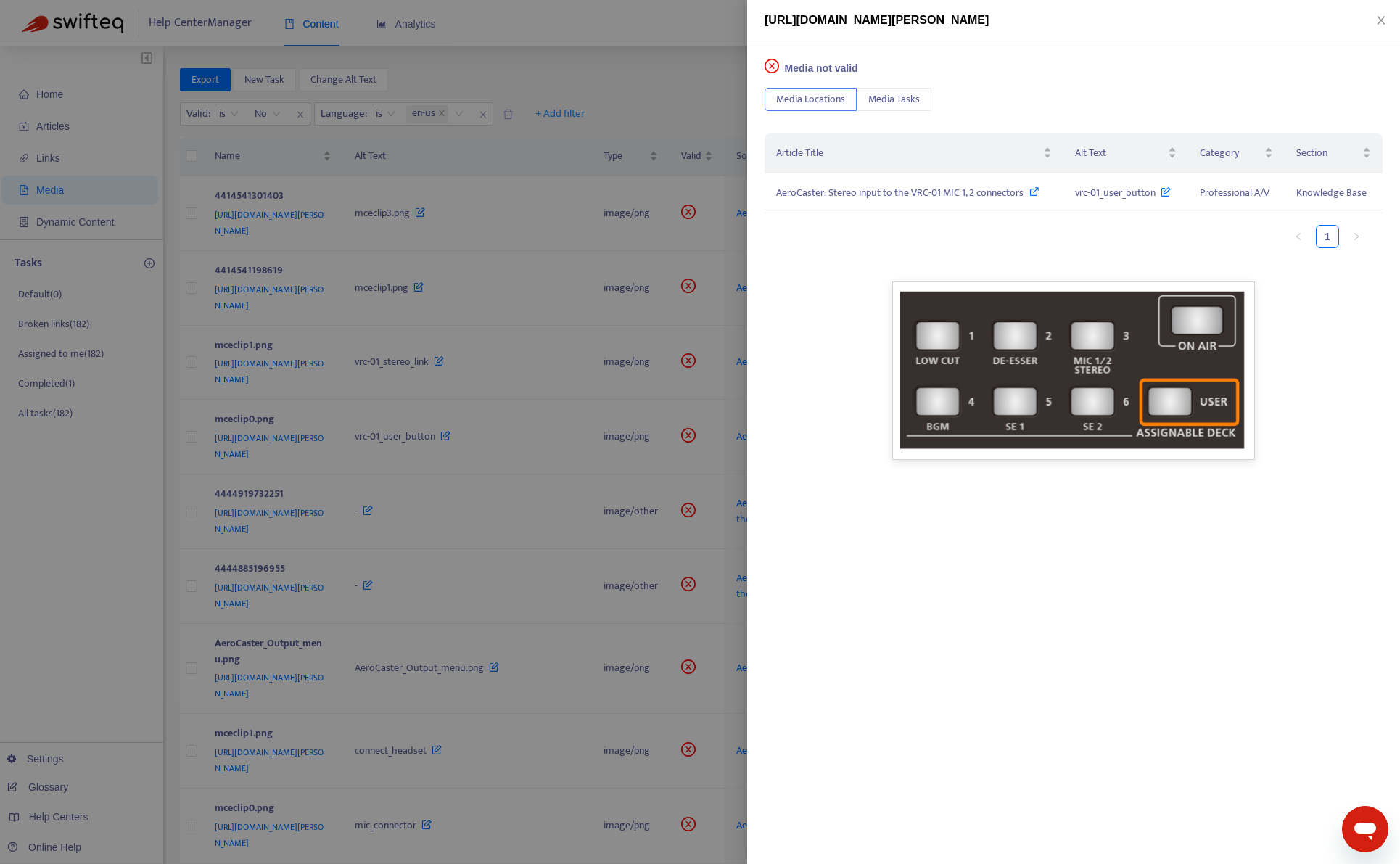  Describe the element at coordinates (1298, 237) in the screenshot. I see `li: Previous Page` at that location.